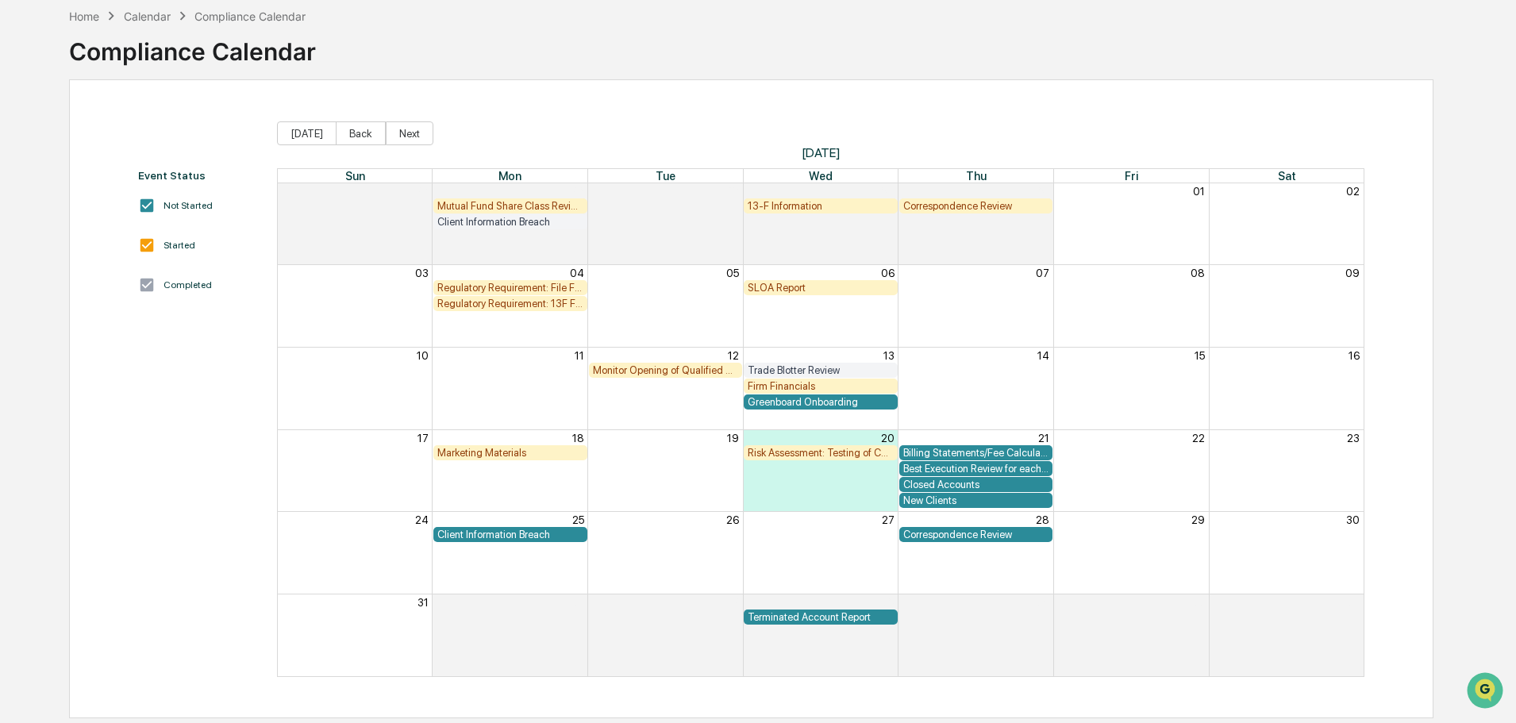 The height and width of the screenshot is (723, 1516). I want to click on div: Mutual Fund Share Class Review, so click(510, 206).